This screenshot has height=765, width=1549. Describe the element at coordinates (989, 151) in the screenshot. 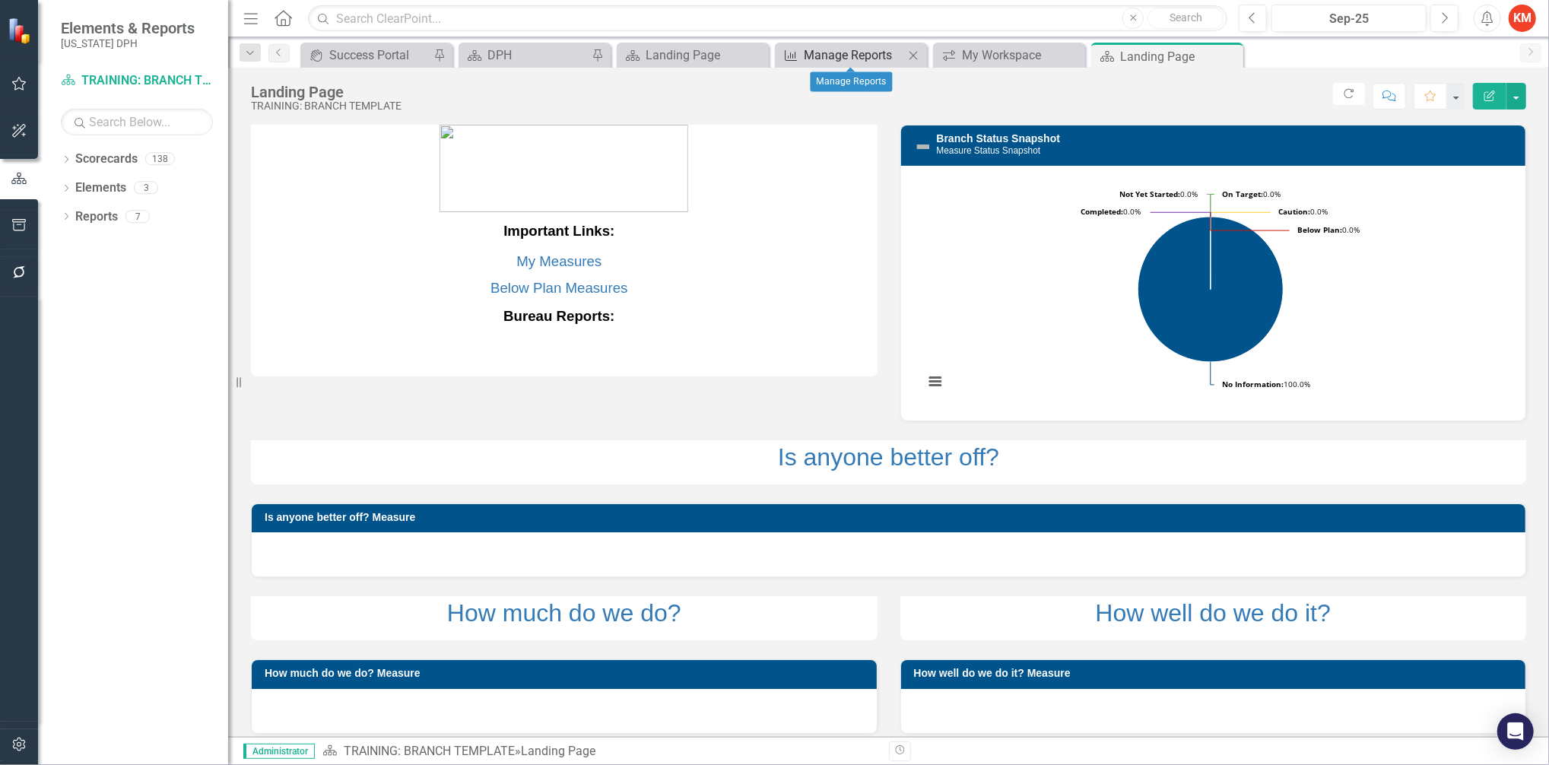

I see `small: Measure Status Snapshot` at that location.